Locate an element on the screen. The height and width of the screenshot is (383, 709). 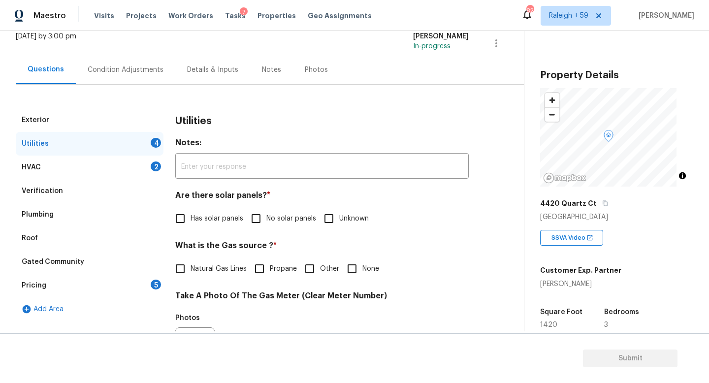
span: Natural Gas Lines is located at coordinates (219, 269).